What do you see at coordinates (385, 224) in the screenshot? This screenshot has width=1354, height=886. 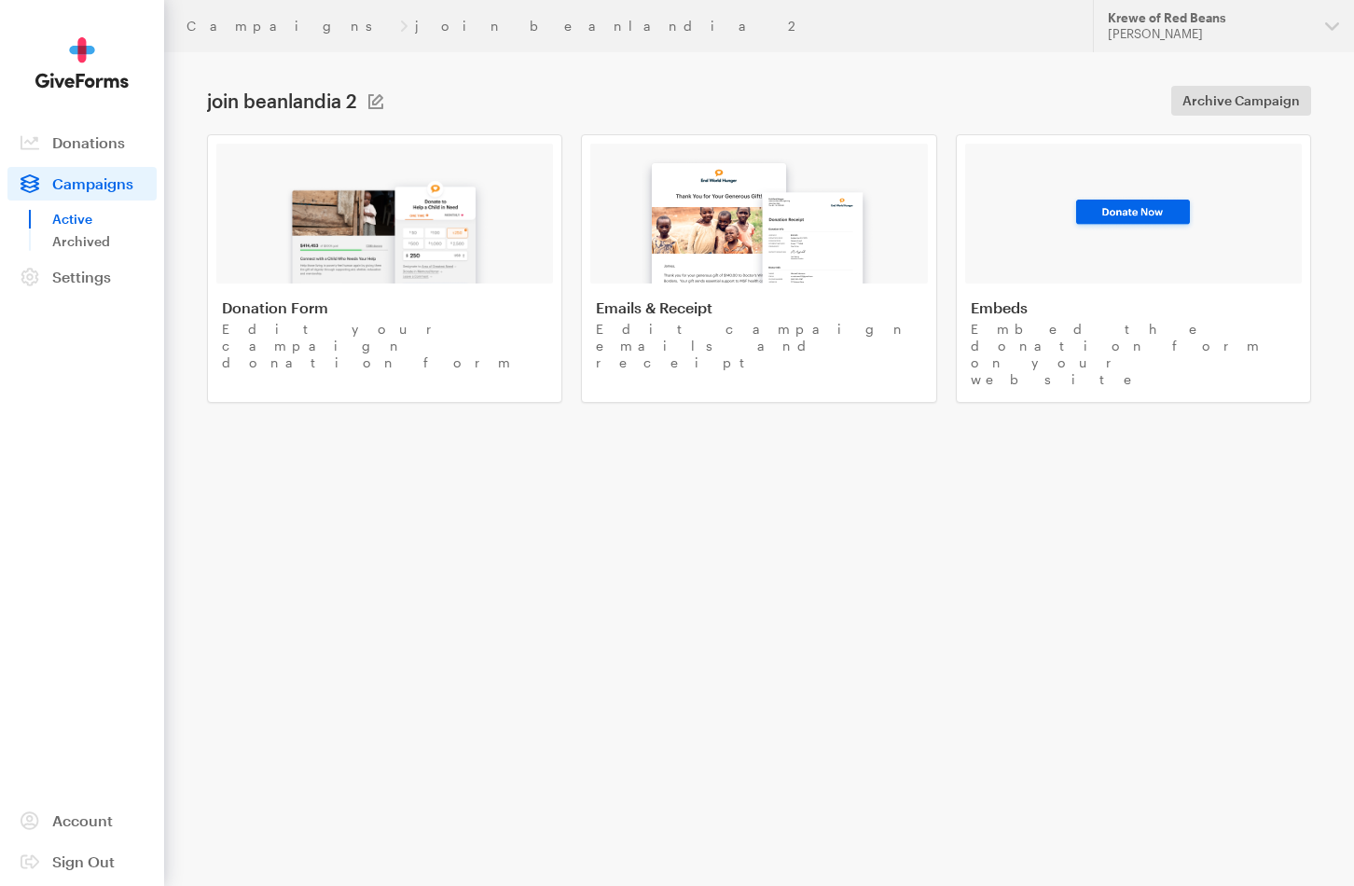 I see `img: image-1-0e7e33c2fa879c29fc43b57e5885c2c5006ac2607a1de4641c4880897d5e5c7f.png` at bounding box center [385, 224].